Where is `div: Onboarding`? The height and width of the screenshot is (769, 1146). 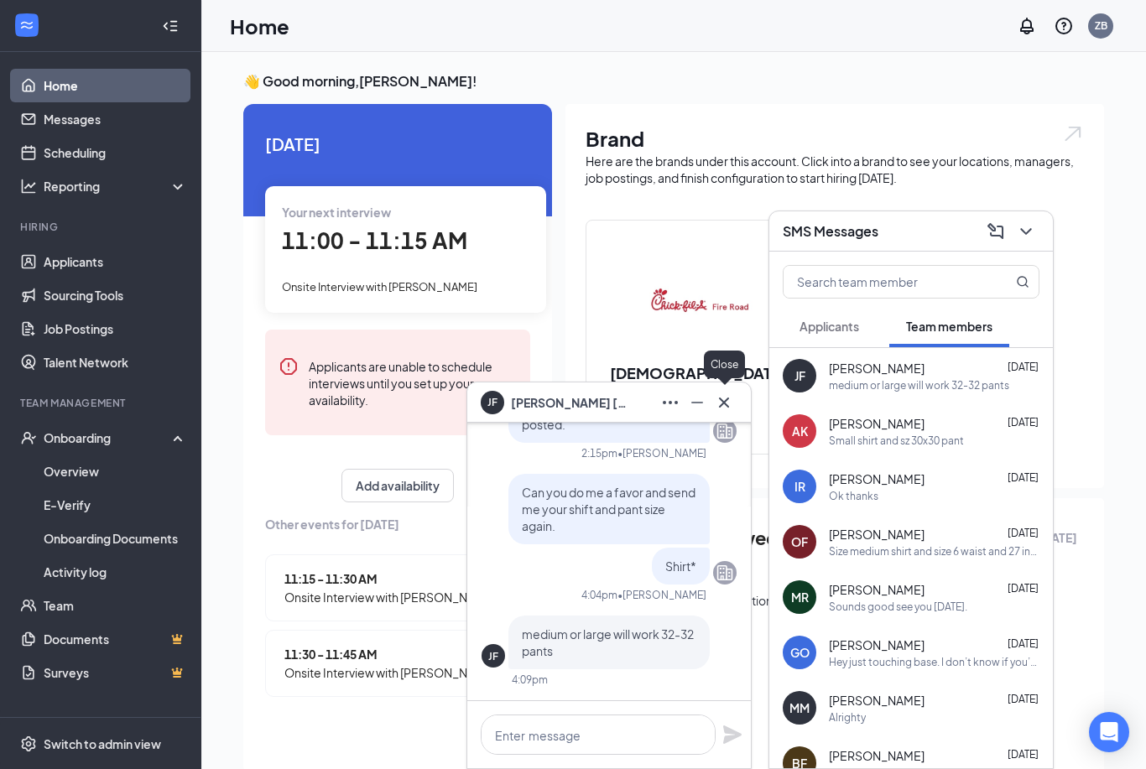 div: Onboarding is located at coordinates (108, 438).